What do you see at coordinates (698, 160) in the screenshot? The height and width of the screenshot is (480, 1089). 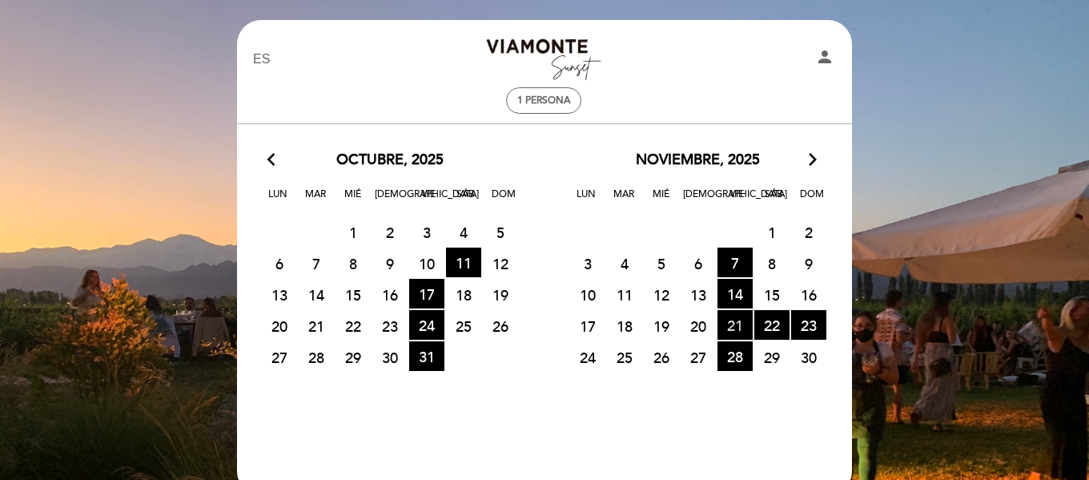 I see `span: noviembre, 2025` at bounding box center [698, 160].